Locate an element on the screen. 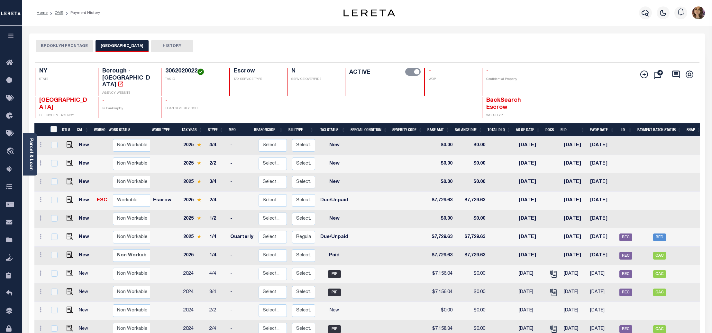 Image resolution: width=712 pixels, height=333 pixels. a: ESC is located at coordinates (102, 200).